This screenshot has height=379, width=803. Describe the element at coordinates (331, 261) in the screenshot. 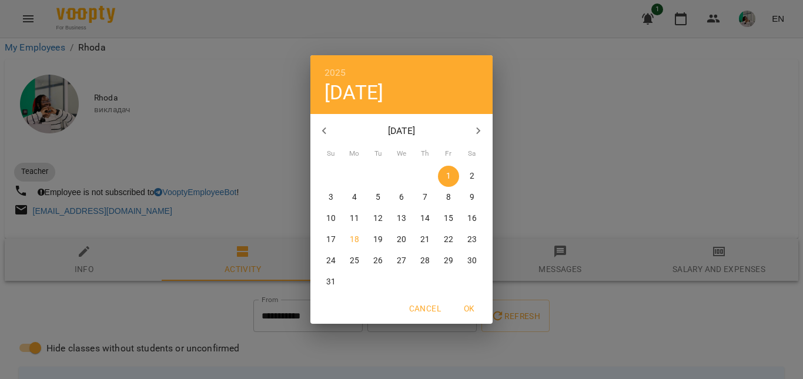

I see `button: 24` at that location.